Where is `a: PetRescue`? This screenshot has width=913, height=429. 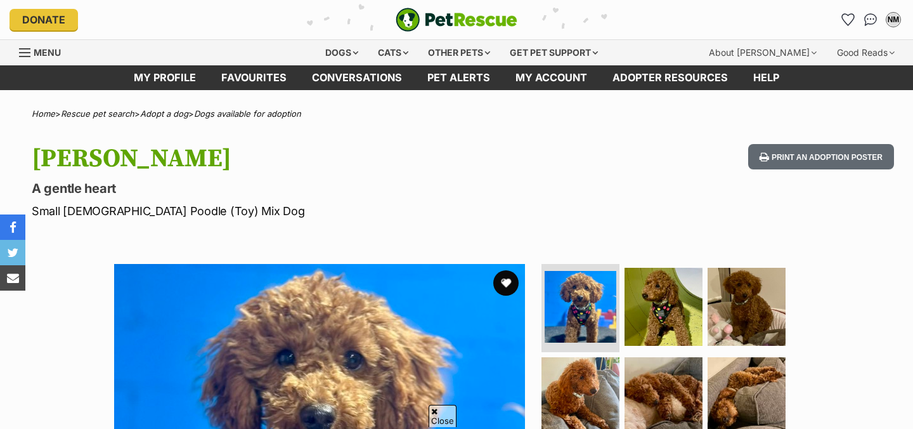
a: PetRescue is located at coordinates (456, 20).